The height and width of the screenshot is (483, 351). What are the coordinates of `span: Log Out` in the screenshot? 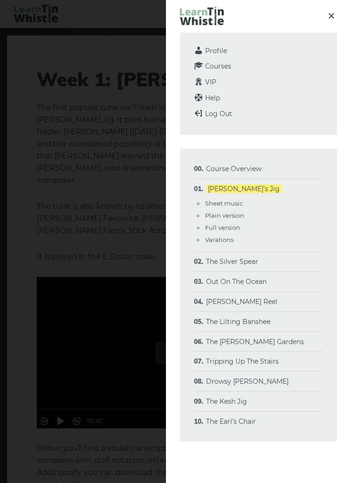 It's located at (218, 114).